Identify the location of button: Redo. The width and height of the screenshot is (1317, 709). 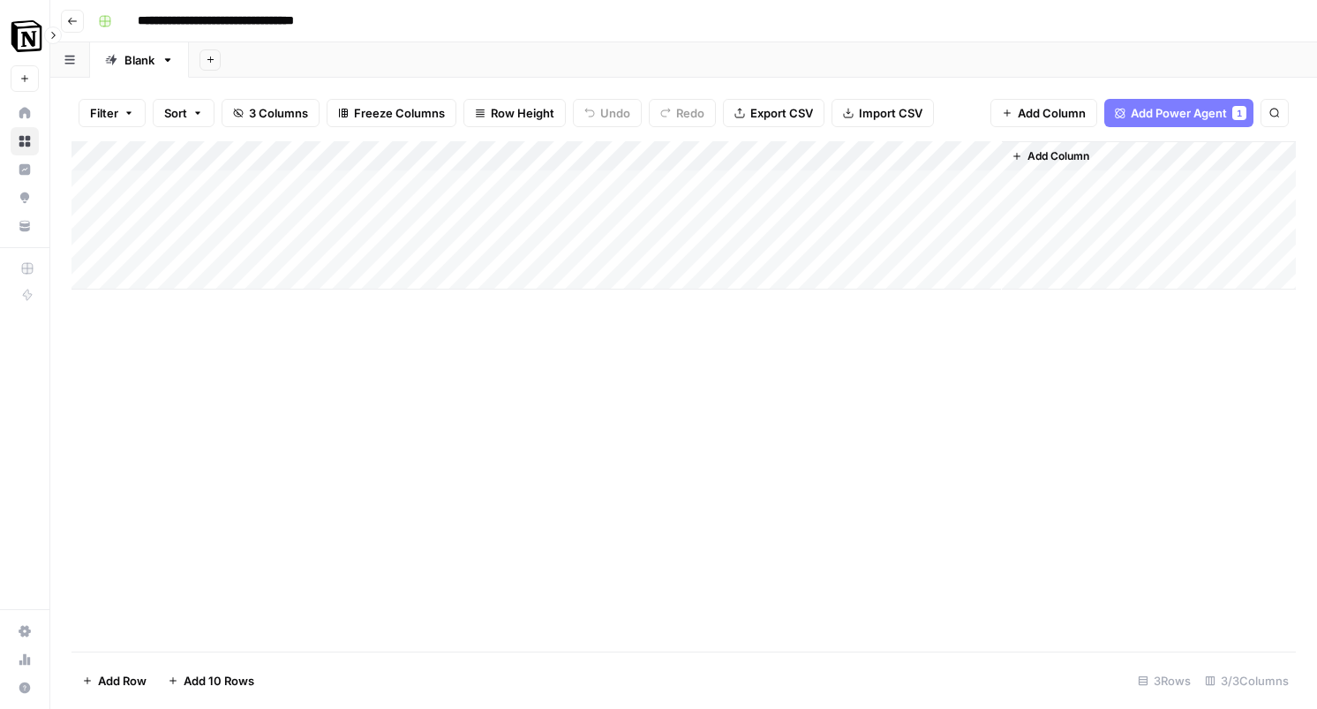
(682, 113).